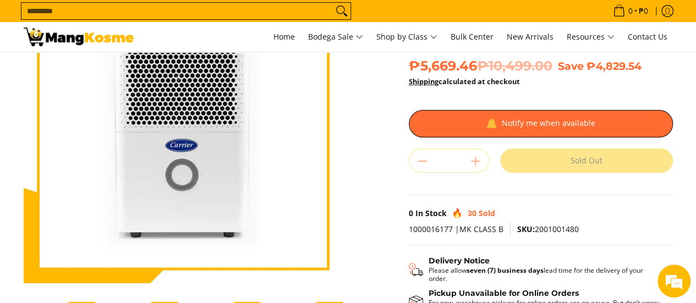 This screenshot has height=303, width=696. Describe the element at coordinates (456, 229) in the screenshot. I see `span: 1000016177 |MK CLASS B` at that location.